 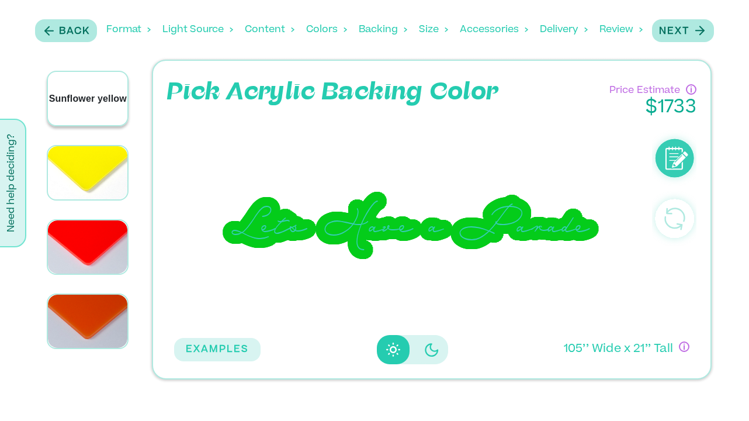 I want to click on div: Format, so click(x=129, y=30).